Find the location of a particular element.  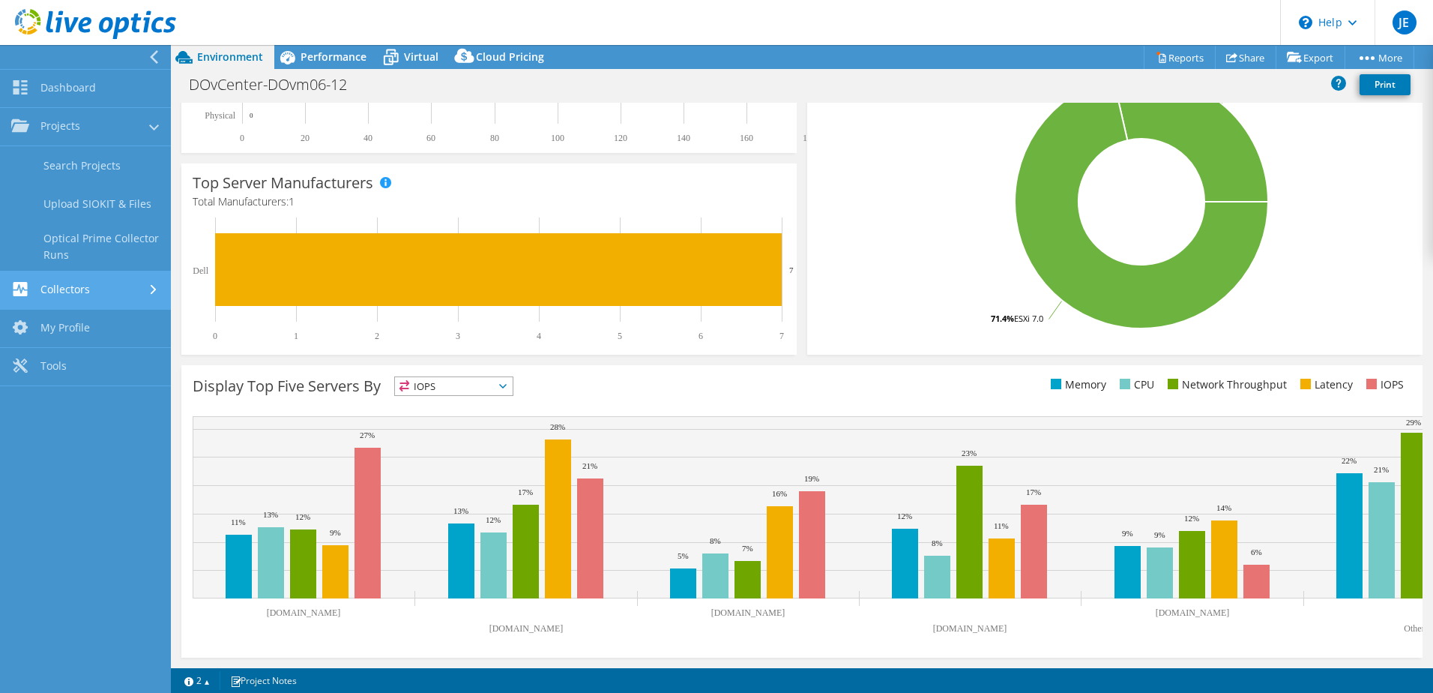

text: 14% is located at coordinates (1224, 508).